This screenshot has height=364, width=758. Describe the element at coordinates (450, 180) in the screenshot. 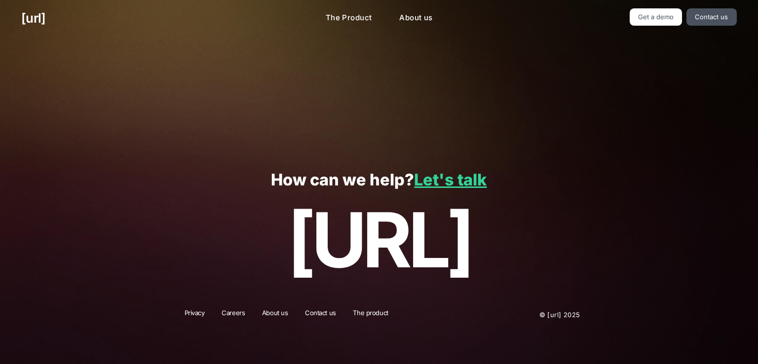

I see `a: Let's talk` at that location.